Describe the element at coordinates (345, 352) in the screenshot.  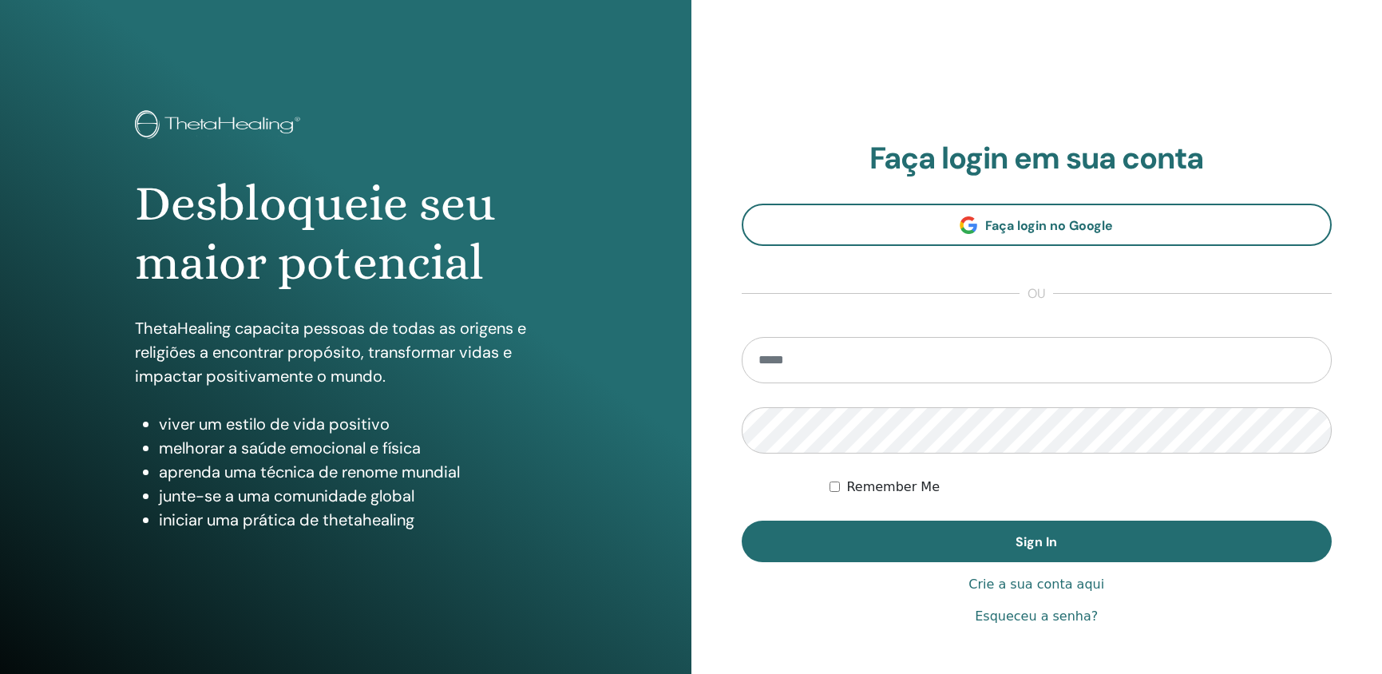
I see `p: ThetaHealing capacita pessoas de todas as origens e religiões a encontrar propósito, transformar ...` at that location.